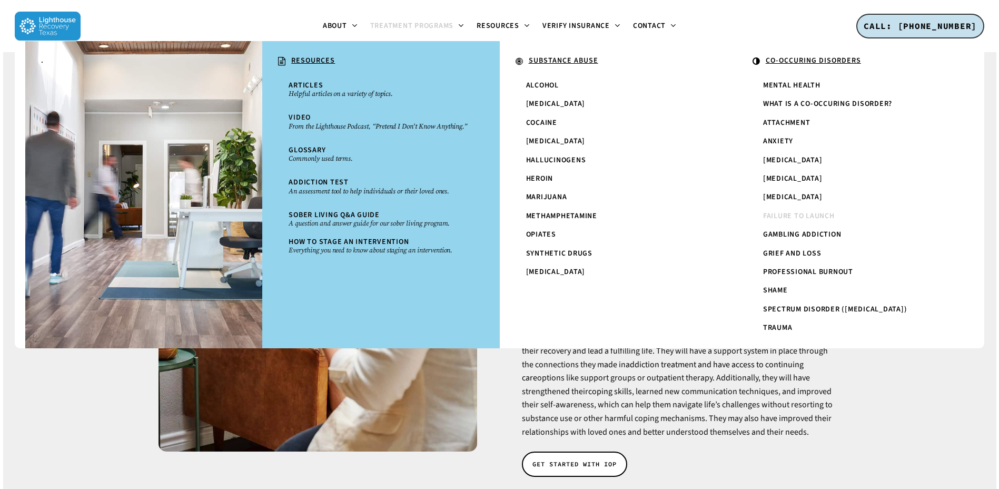  I want to click on p: After successful completion of our Intensive (IOP program Dallas), a client can expect to have ga..., so click(681, 378).